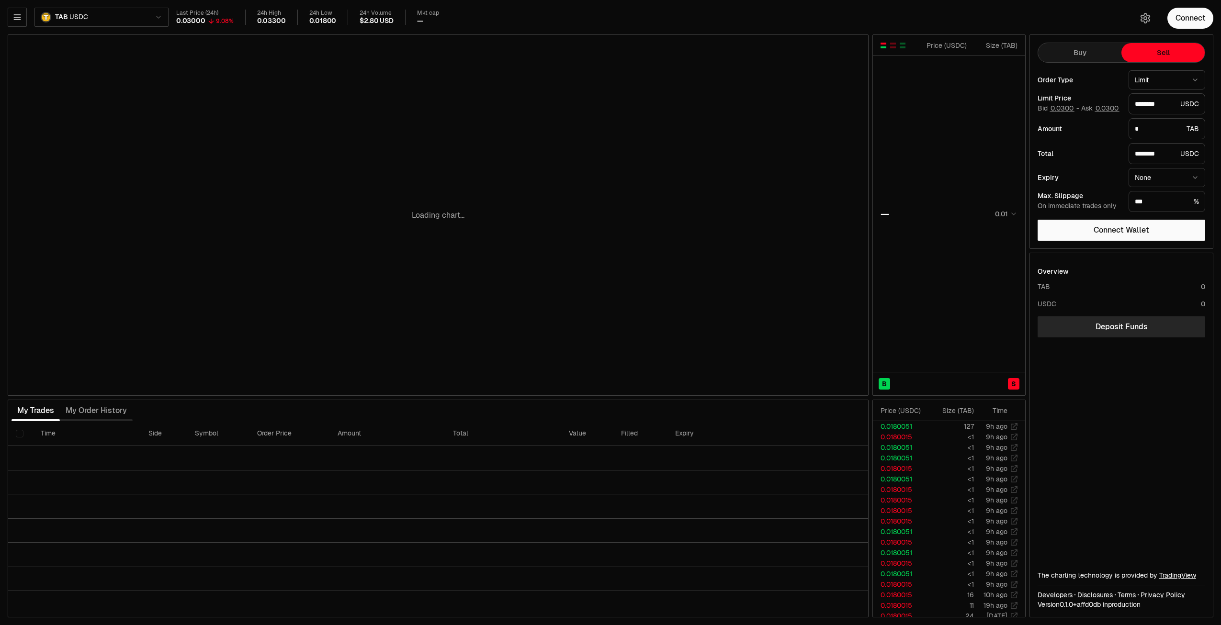  I want to click on time: 19h ago, so click(995, 606).